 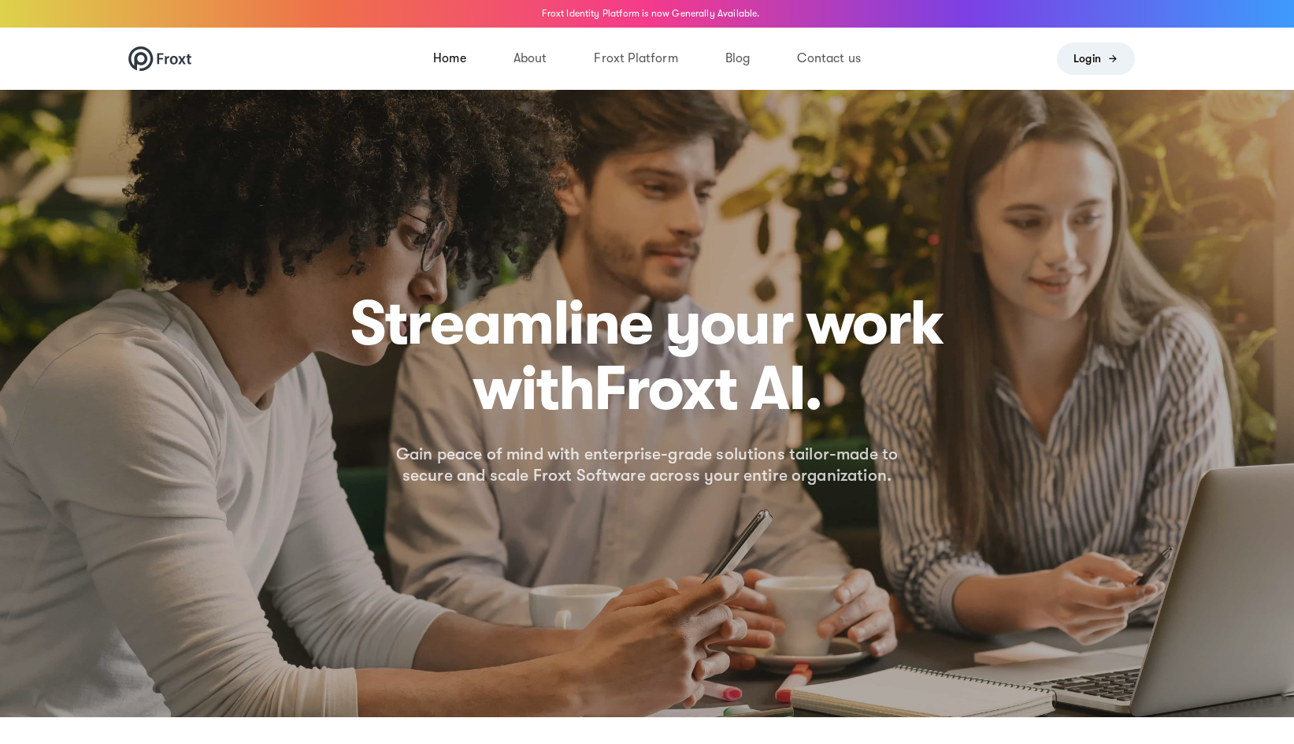 I want to click on a: About, so click(x=530, y=58).